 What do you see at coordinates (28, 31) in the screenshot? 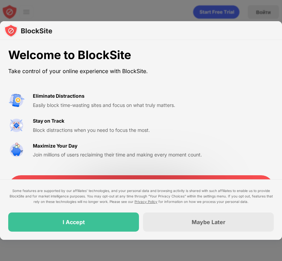
I see `img: logo-blocksite.svg` at bounding box center [28, 31].